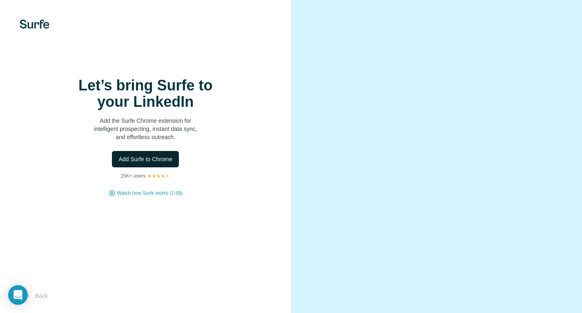 This screenshot has width=582, height=313. What do you see at coordinates (145, 94) in the screenshot?
I see `h1: Let’s bring Surfe to your LinkedIn` at bounding box center [145, 94].